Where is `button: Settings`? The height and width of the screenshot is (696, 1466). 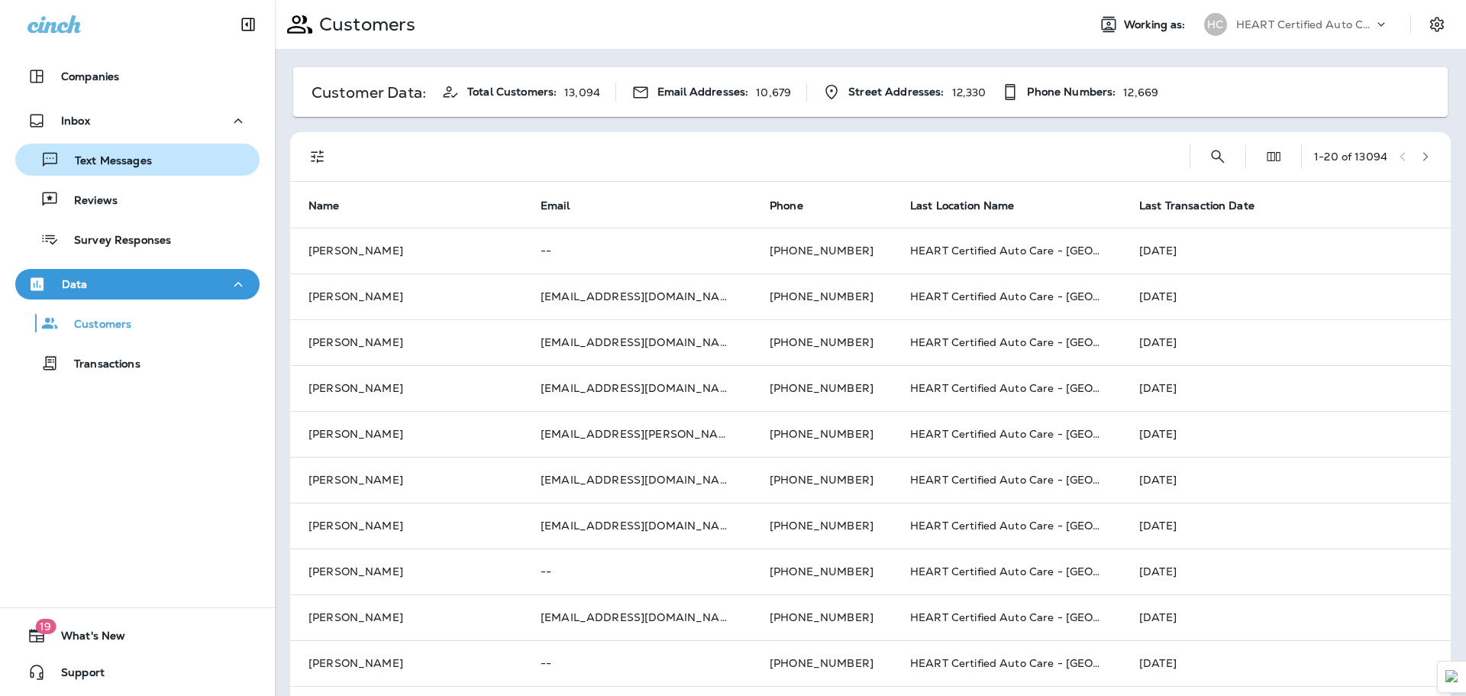
button: Settings is located at coordinates (1437, 24).